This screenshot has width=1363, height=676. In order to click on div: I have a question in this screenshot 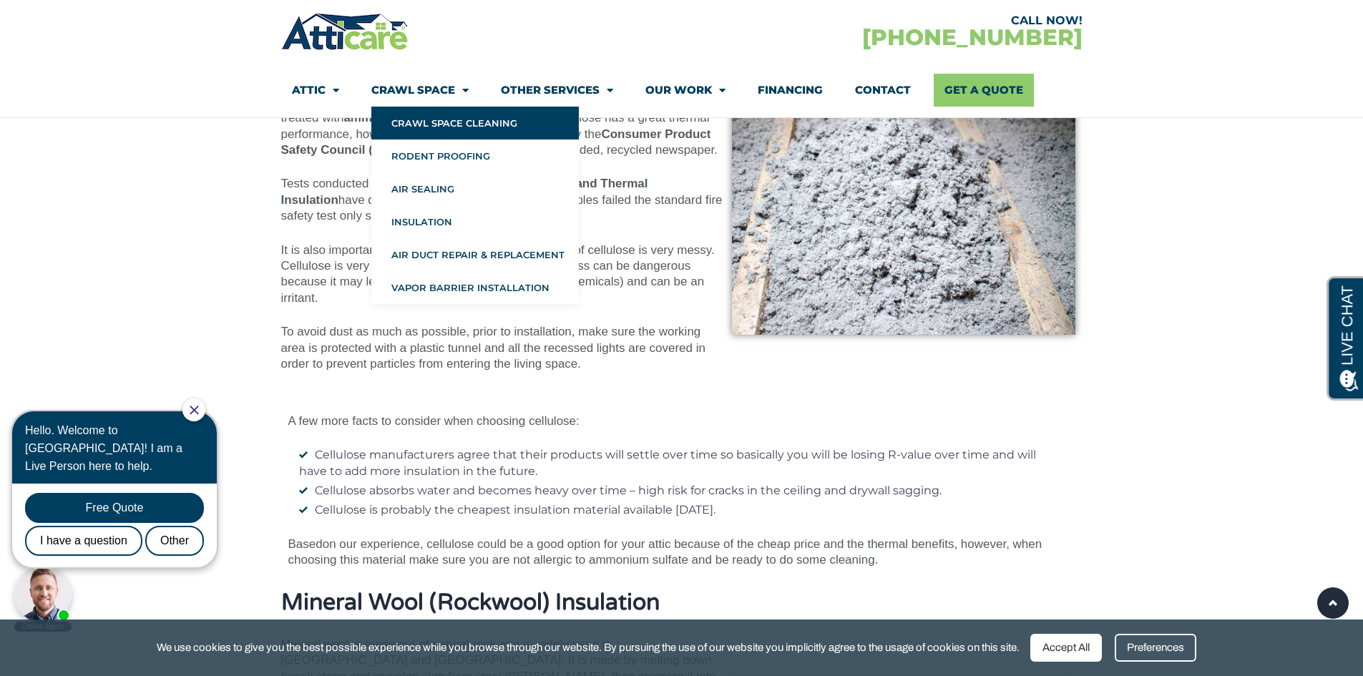, I will do `click(77, 144)`.